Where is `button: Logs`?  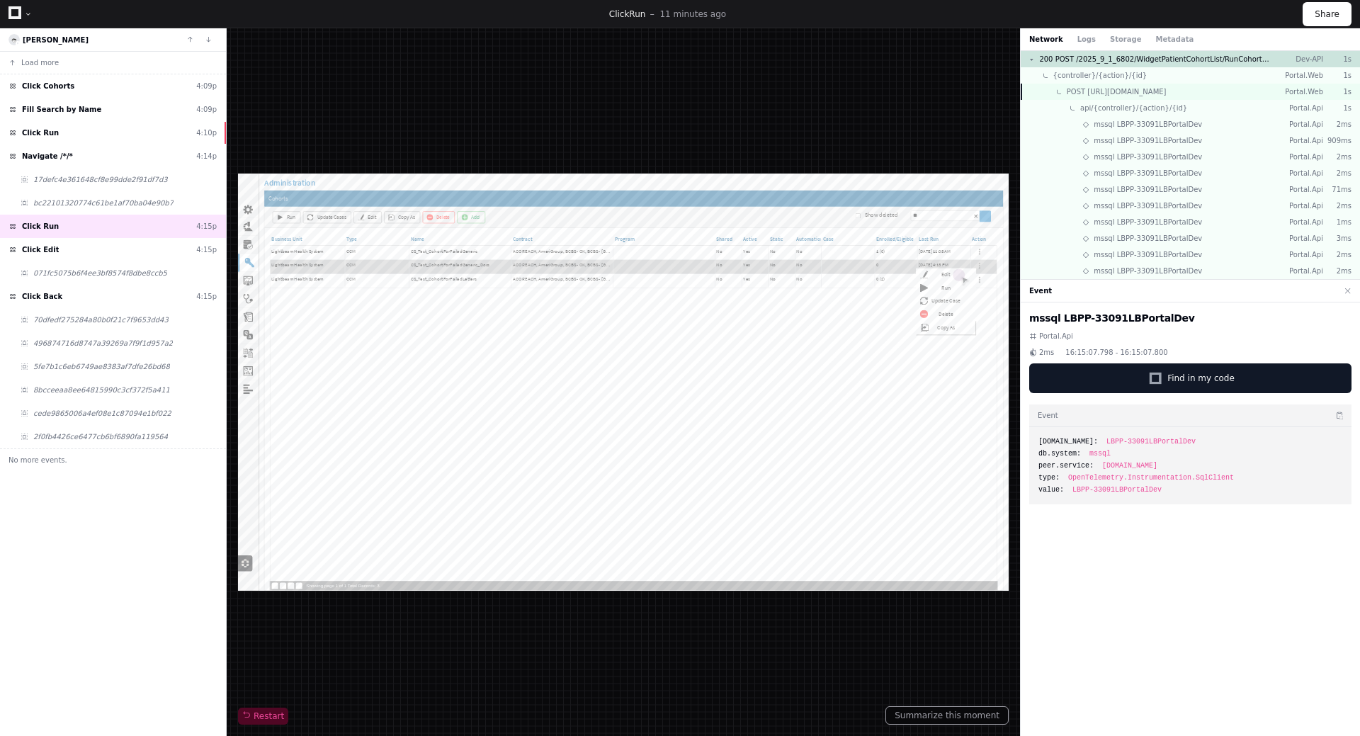 button: Logs is located at coordinates (1086, 39).